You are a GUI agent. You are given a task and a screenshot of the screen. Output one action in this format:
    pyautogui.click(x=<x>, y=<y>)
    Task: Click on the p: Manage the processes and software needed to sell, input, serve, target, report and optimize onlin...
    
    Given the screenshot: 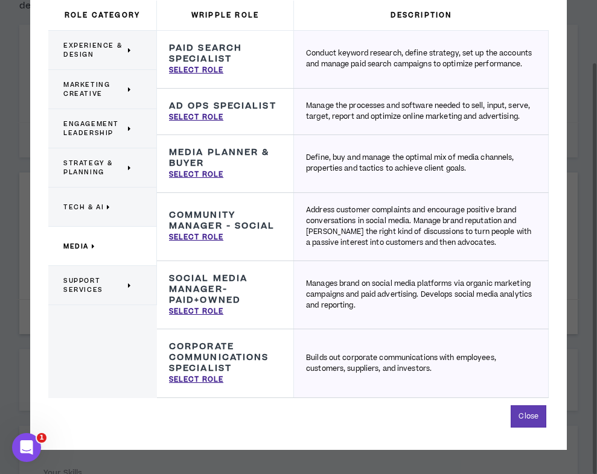 What is the action you would take?
    pyautogui.click(x=421, y=112)
    